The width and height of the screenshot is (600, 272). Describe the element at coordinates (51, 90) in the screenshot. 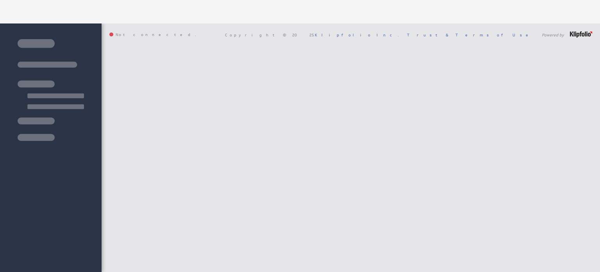

I see `img: skeleton-sidenav.svg` at that location.